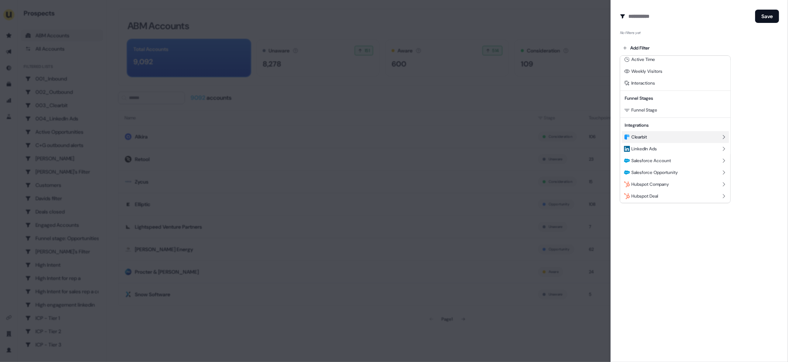 This screenshot has width=788, height=362. Describe the element at coordinates (639, 137) in the screenshot. I see `span: Clearbit` at that location.